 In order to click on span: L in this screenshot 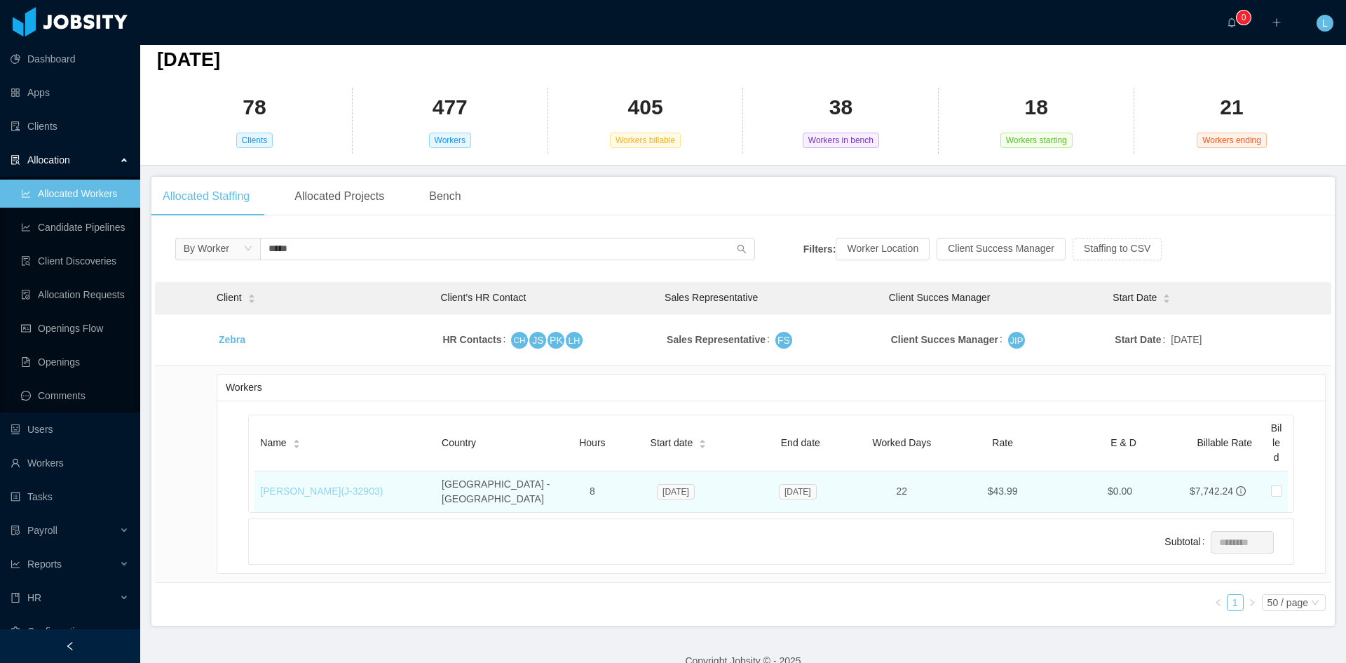, I will do `click(1325, 23)`.